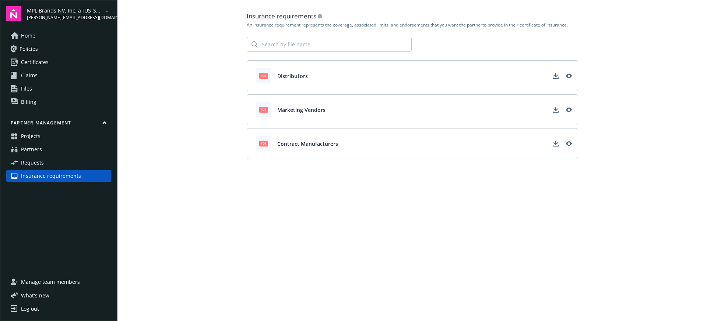  What do you see at coordinates (29, 102) in the screenshot?
I see `span: Billing` at bounding box center [29, 102].